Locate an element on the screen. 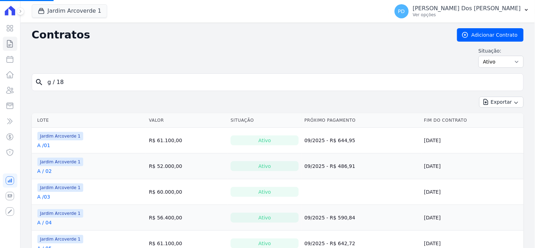 The height and width of the screenshot is (248, 535). a: 09/2025 - R$ 642,72 is located at coordinates (330, 243).